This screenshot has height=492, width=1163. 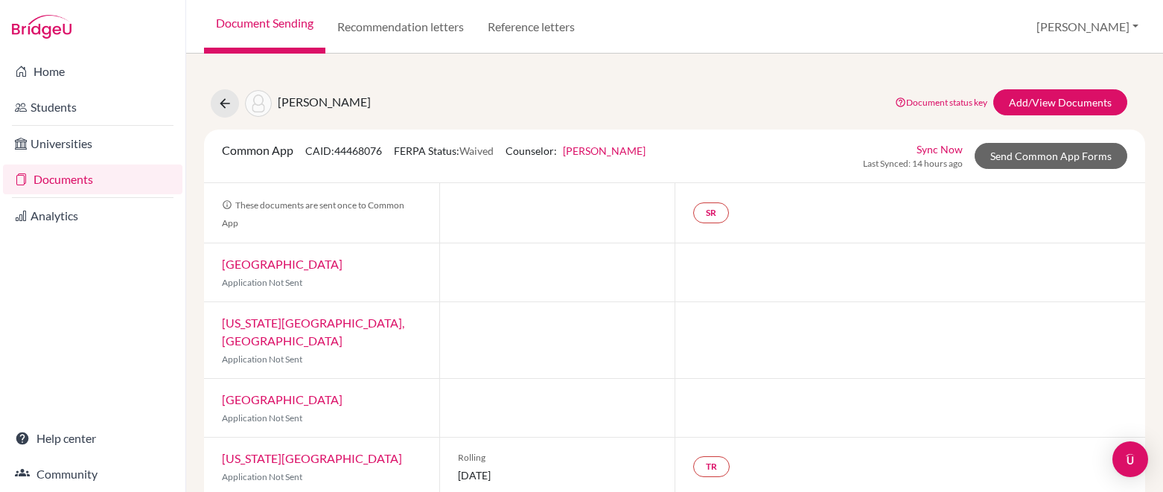 I want to click on span: Waived, so click(x=476, y=150).